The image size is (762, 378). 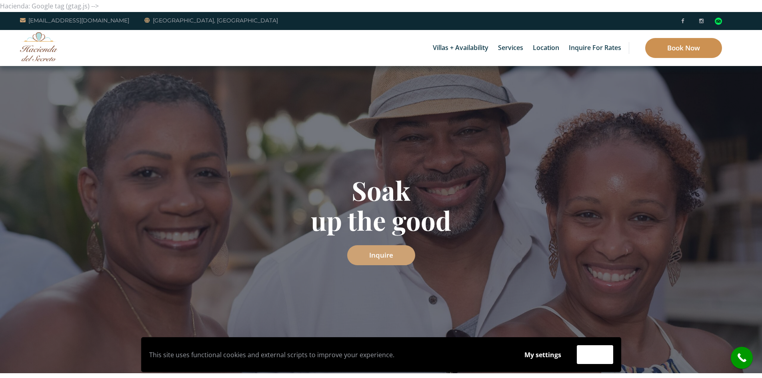 What do you see at coordinates (595, 48) in the screenshot?
I see `a: Inquire for Rates` at bounding box center [595, 48].